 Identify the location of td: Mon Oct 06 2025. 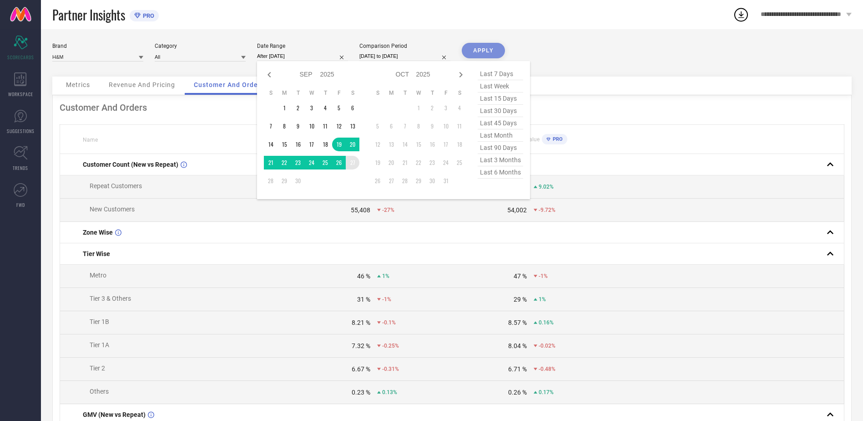
(391, 126).